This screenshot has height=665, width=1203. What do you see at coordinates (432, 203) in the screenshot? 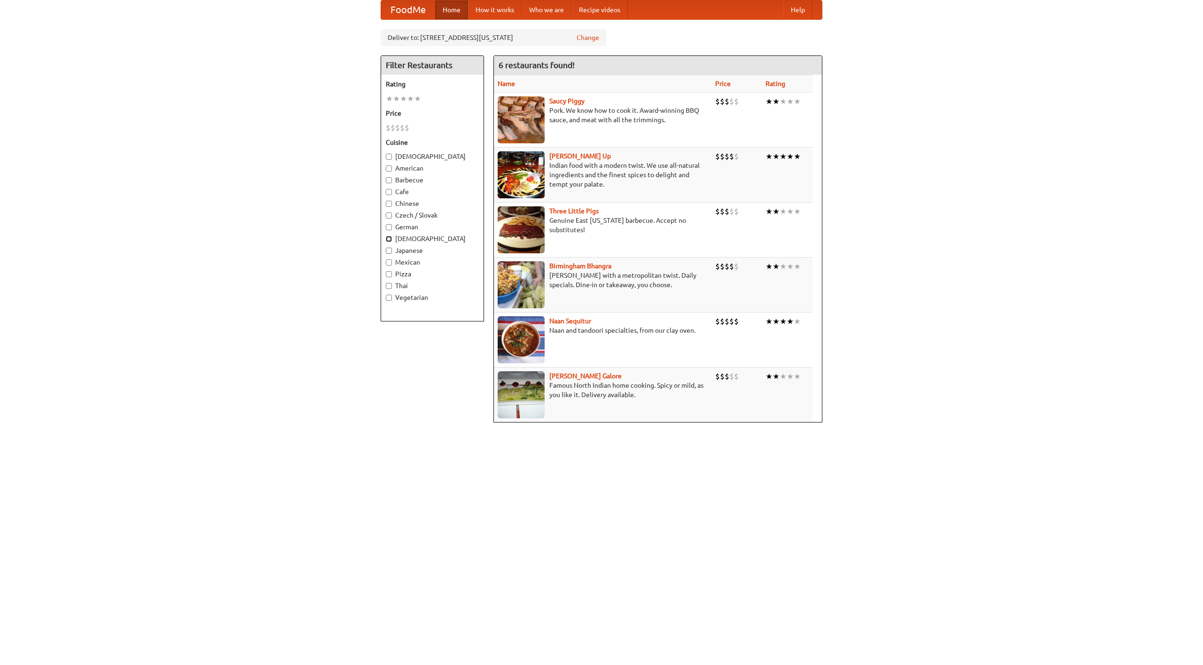
I see `label: Chinese` at bounding box center [432, 203].